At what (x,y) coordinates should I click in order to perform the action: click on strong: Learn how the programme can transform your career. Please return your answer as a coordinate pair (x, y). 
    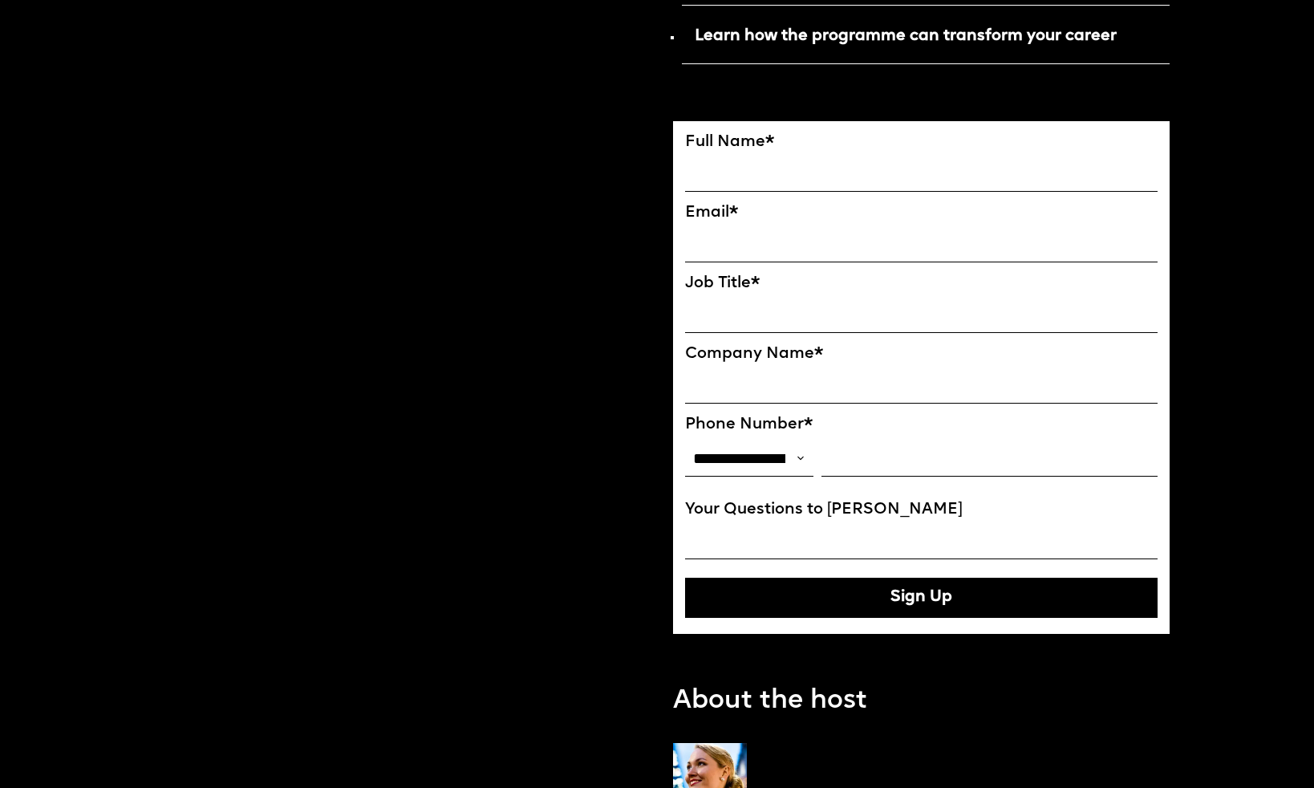
    Looking at the image, I should click on (906, 36).